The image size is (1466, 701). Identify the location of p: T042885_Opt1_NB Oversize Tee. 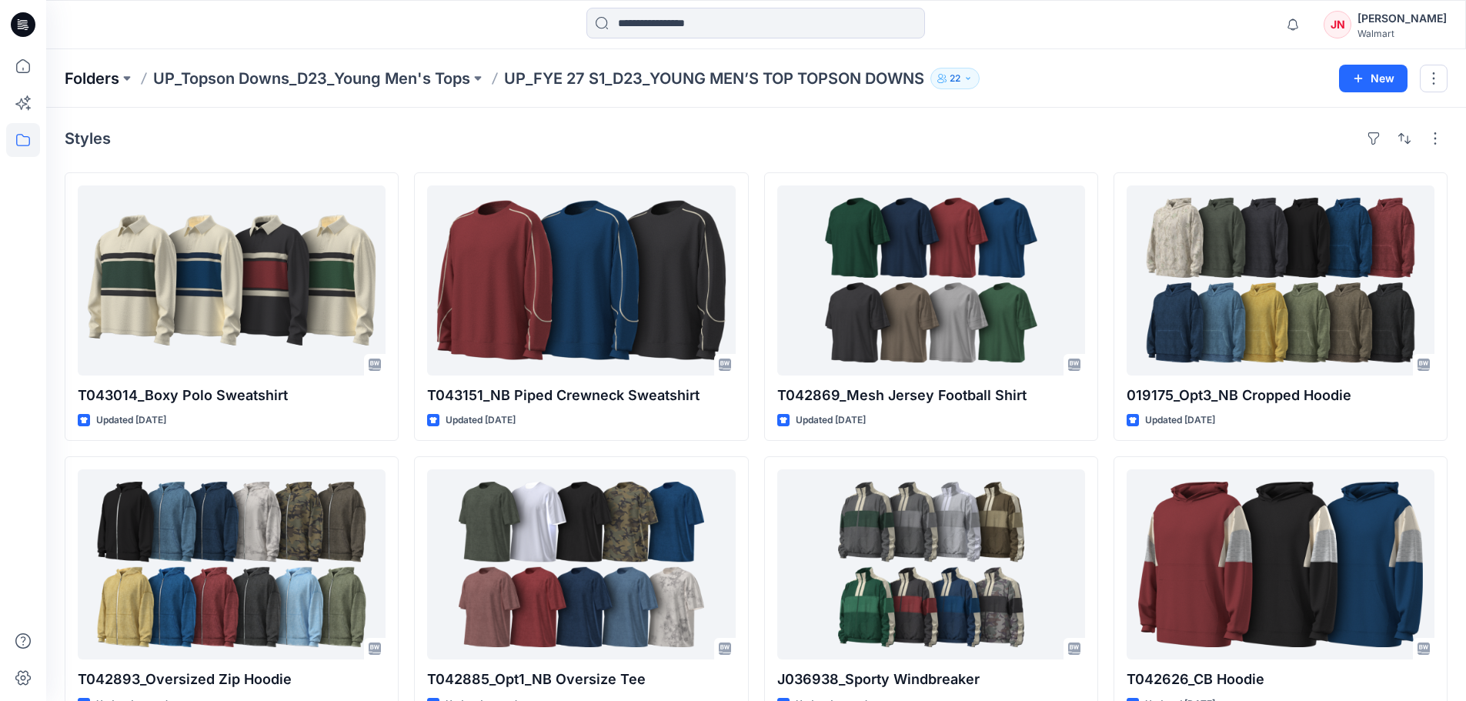
(581, 679).